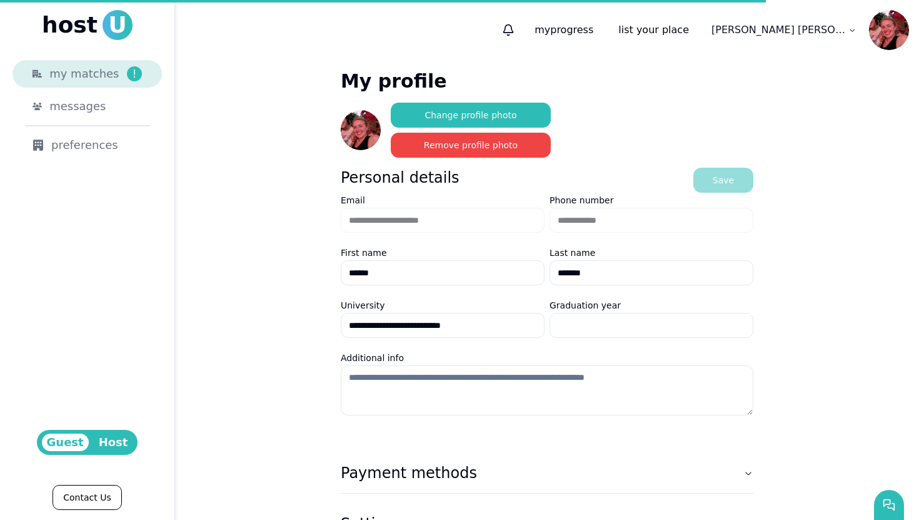 Image resolution: width=919 pixels, height=520 pixels. Describe the element at coordinates (87, 145) in the screenshot. I see `a: preferences` at that location.